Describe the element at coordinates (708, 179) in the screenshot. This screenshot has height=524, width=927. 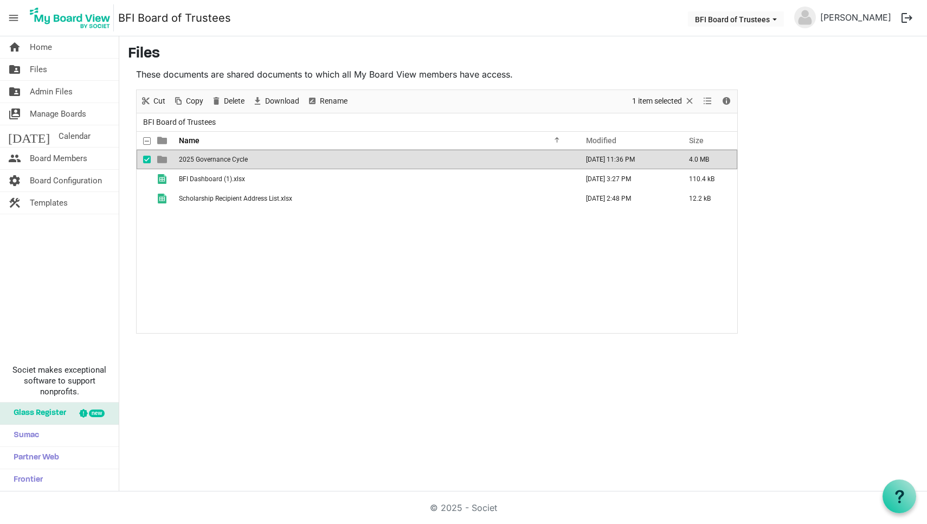
I see `td: 110.4 kB is template cell column header Size` at that location.